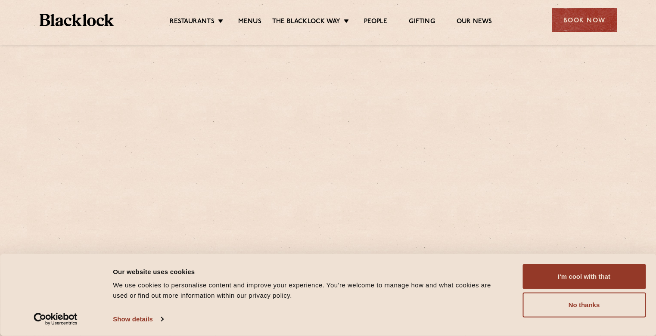 The width and height of the screenshot is (656, 336). Describe the element at coordinates (585, 20) in the screenshot. I see `div: Book Now` at that location.